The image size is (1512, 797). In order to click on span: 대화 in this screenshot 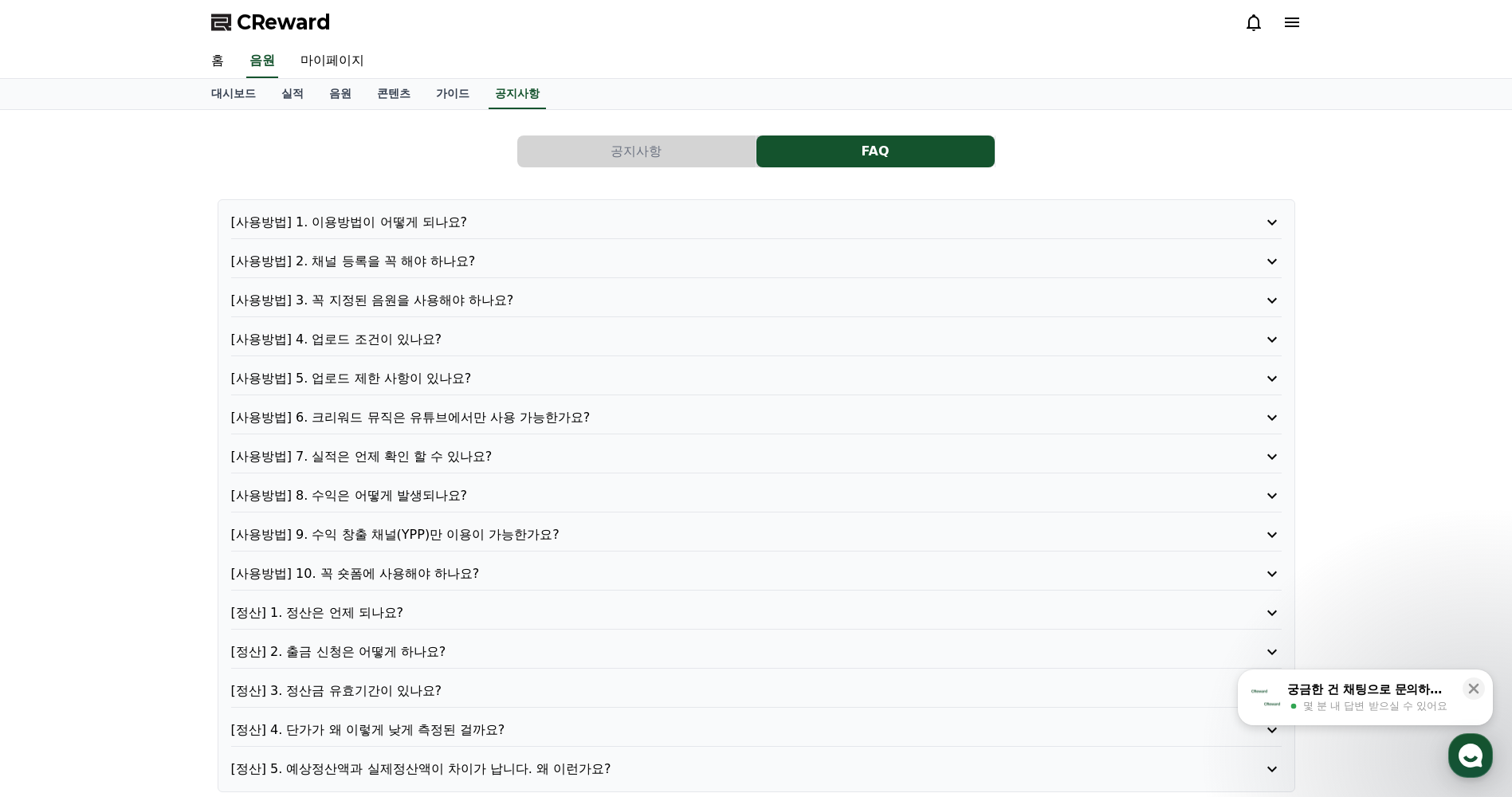, I will do `click(156, 537)`.